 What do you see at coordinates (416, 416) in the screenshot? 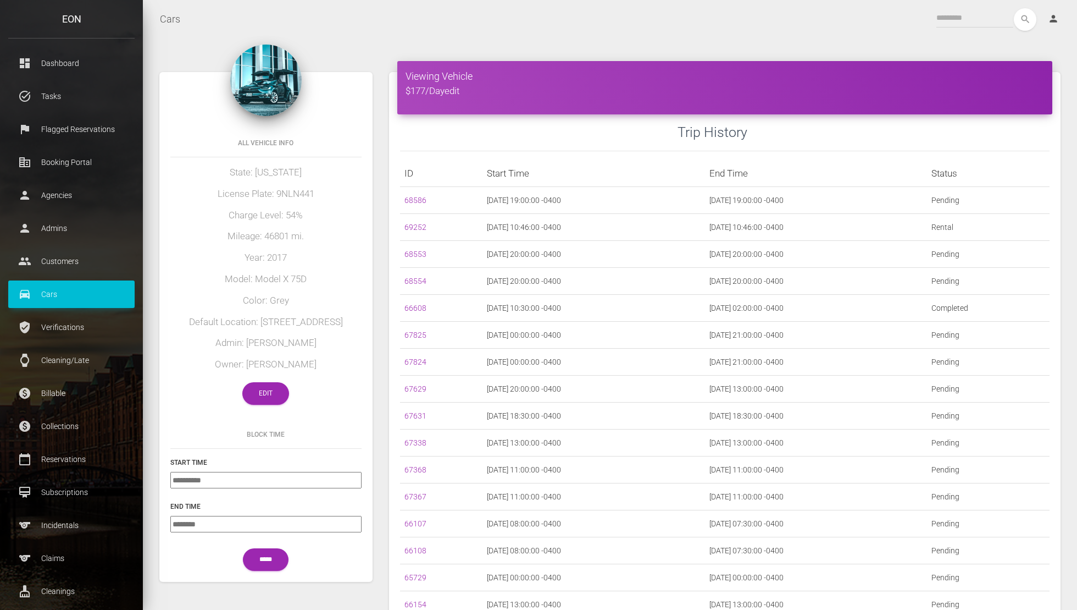
I see `a: 67631` at bounding box center [416, 416].